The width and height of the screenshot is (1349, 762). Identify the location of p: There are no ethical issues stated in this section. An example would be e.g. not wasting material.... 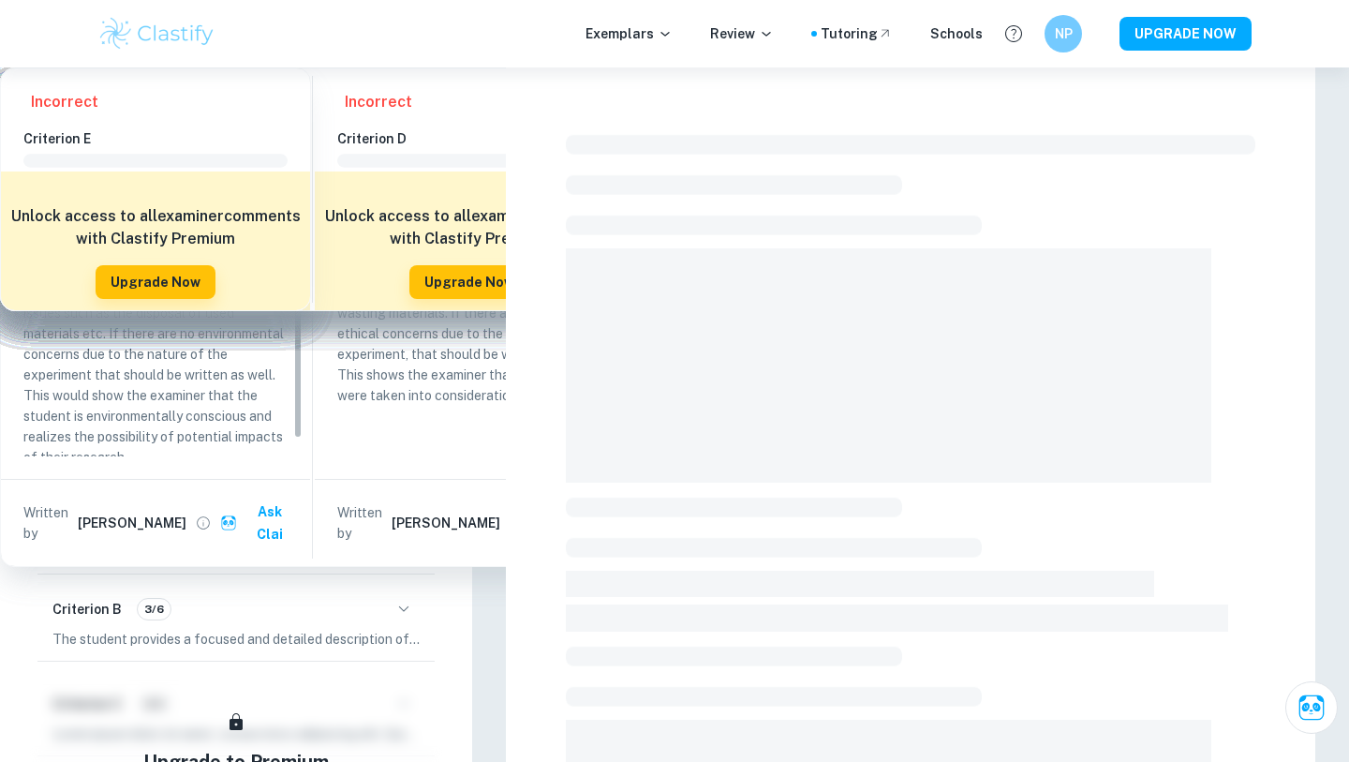
(469, 334).